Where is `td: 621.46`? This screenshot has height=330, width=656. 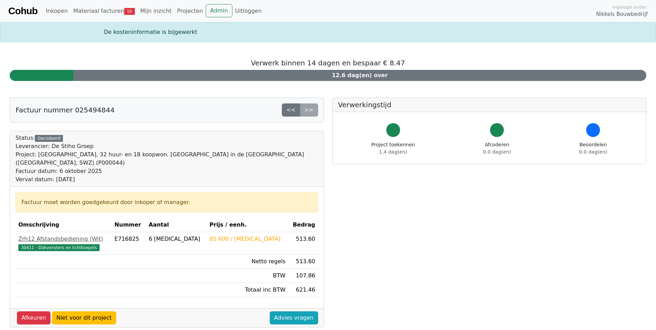
td: 621.46 is located at coordinates (303, 290).